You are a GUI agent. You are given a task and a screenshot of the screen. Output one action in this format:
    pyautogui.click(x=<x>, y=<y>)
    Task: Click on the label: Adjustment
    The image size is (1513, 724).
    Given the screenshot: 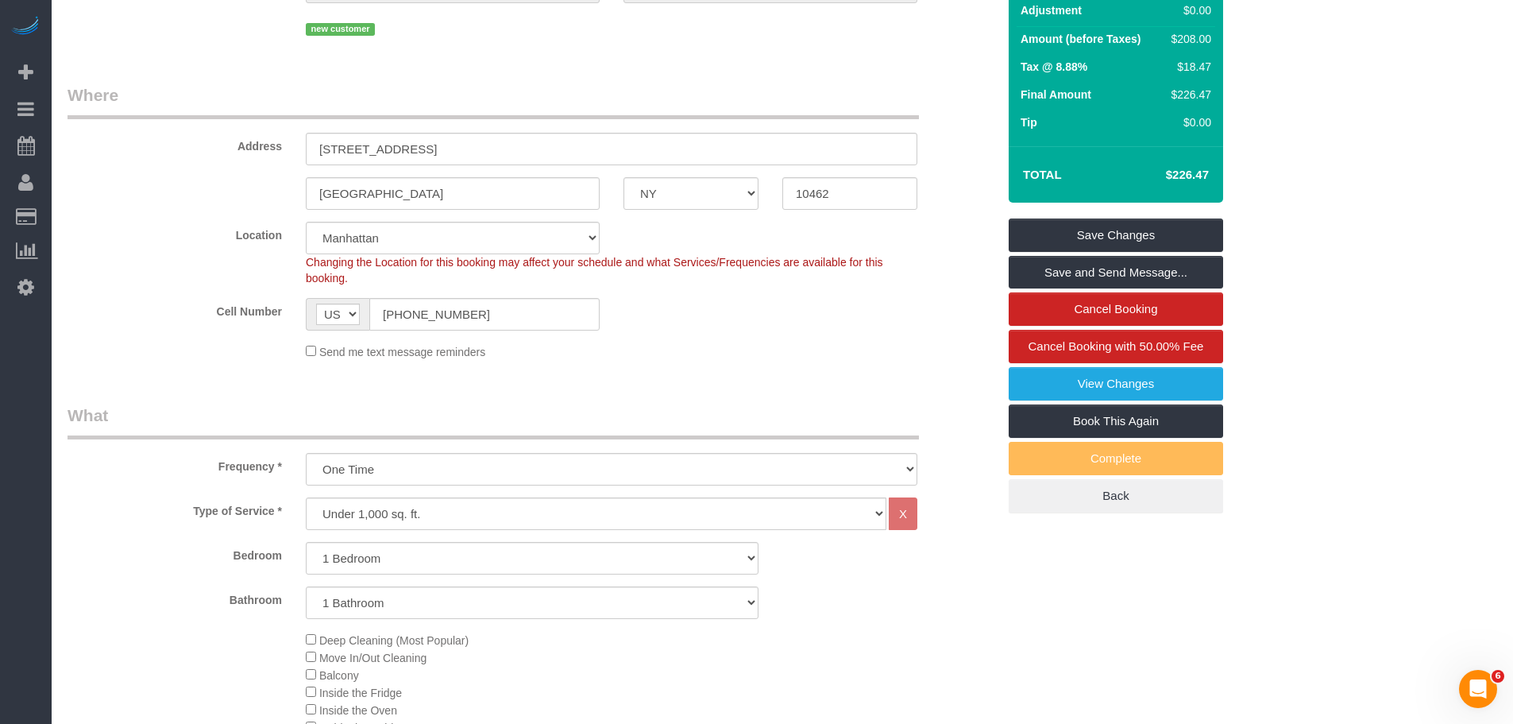 What is the action you would take?
    pyautogui.click(x=1051, y=10)
    